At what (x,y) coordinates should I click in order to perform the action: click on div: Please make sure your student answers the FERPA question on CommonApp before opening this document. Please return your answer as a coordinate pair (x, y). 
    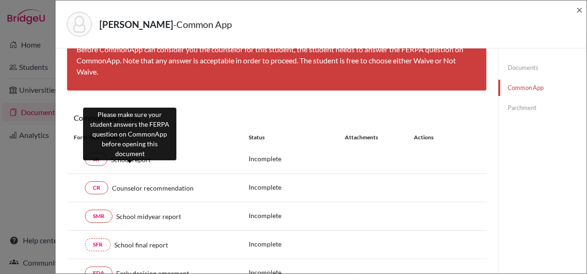
    Looking at the image, I should click on (130, 134).